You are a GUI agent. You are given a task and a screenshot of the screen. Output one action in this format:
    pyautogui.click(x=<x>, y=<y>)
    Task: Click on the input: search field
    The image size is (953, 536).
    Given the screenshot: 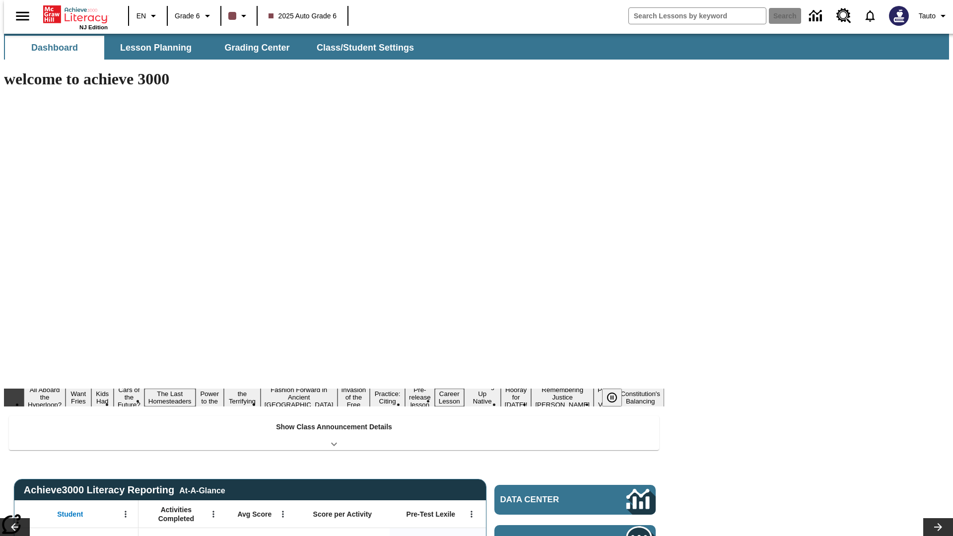 What is the action you would take?
    pyautogui.click(x=697, y=16)
    